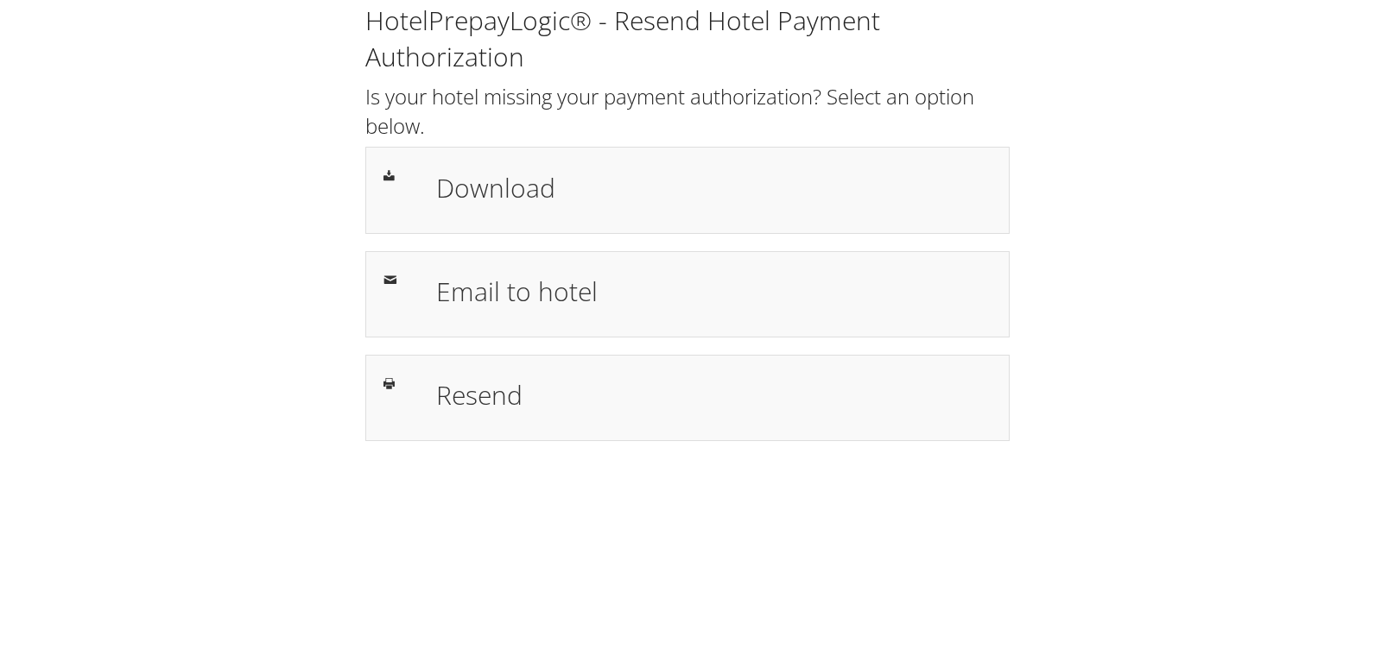 Image resolution: width=1375 pixels, height=668 pixels. I want to click on a: Download, so click(687, 190).